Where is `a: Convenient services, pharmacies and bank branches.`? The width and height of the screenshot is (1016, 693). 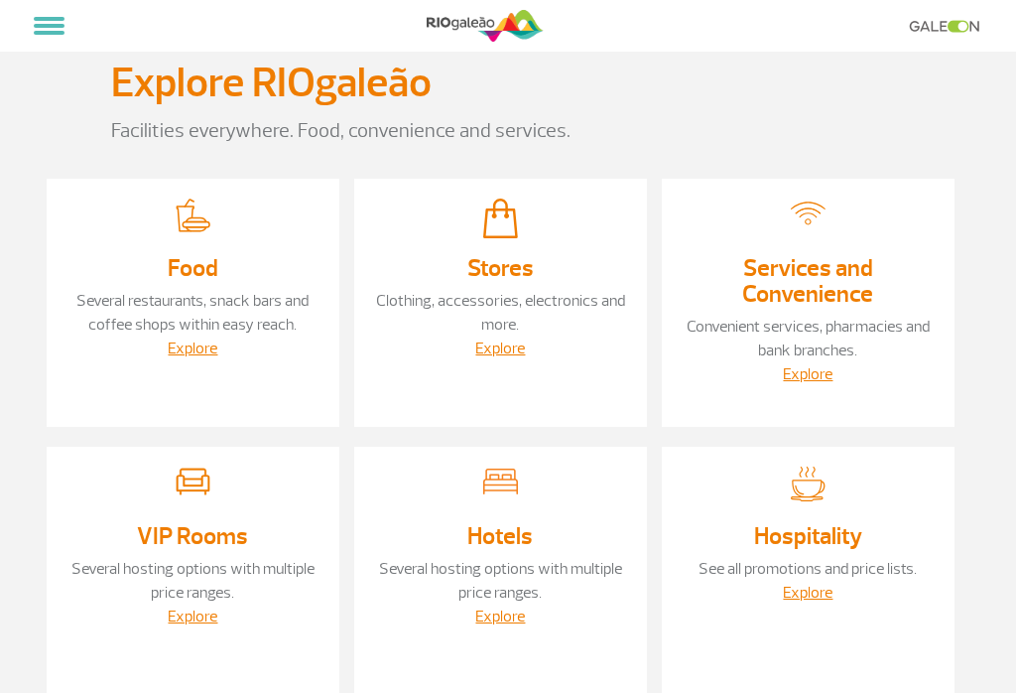
a: Convenient services, pharmacies and bank branches. is located at coordinates (808, 338).